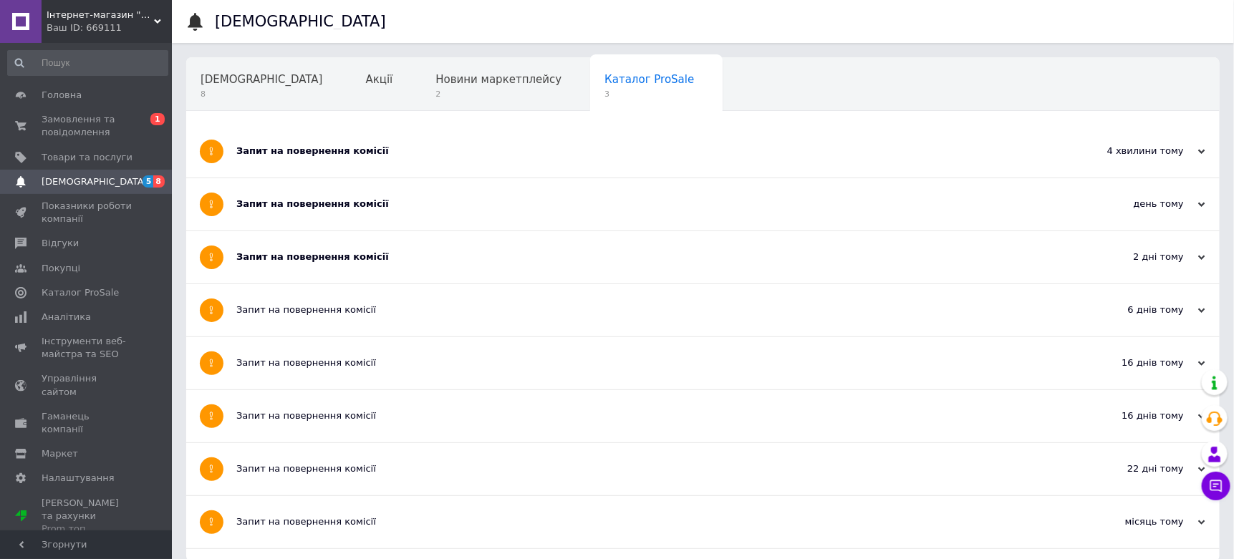  What do you see at coordinates (109, 28) in the screenshot?
I see `div: Ваш ID: 669111` at bounding box center [109, 28].